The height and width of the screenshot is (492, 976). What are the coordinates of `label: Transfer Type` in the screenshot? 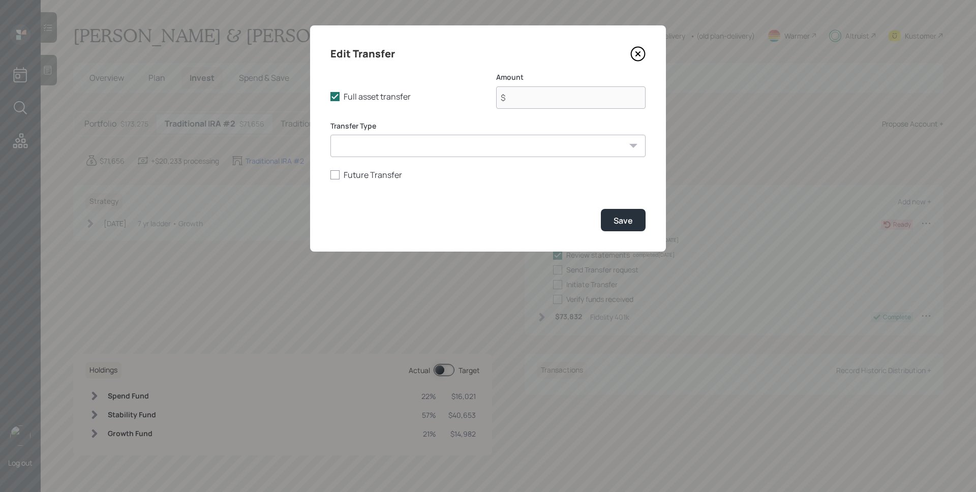 It's located at (488, 126).